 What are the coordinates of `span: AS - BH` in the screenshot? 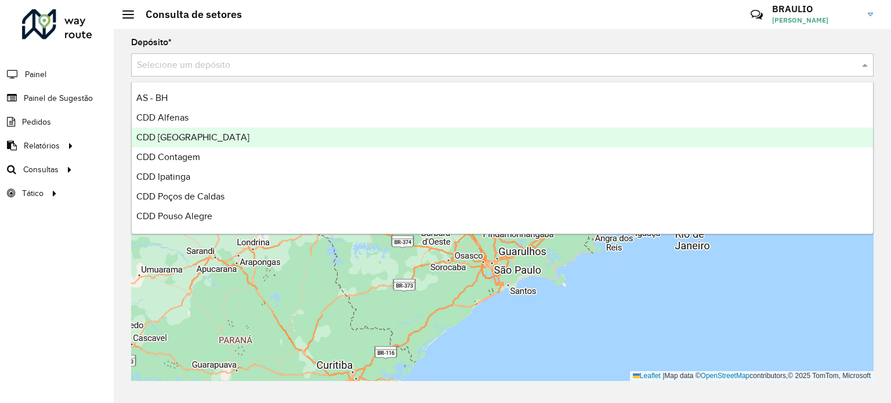 It's located at (152, 97).